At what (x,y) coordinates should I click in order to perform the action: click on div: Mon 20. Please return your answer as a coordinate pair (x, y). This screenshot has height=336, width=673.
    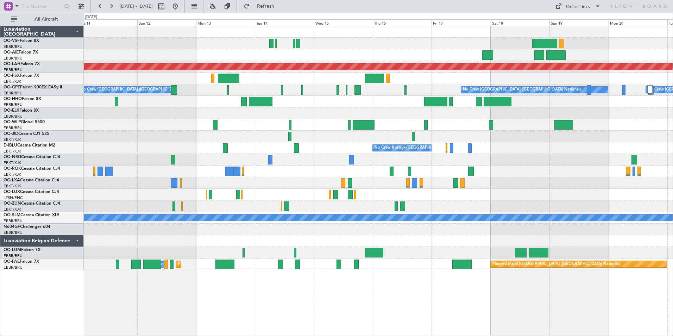
    Looking at the image, I should click on (637, 23).